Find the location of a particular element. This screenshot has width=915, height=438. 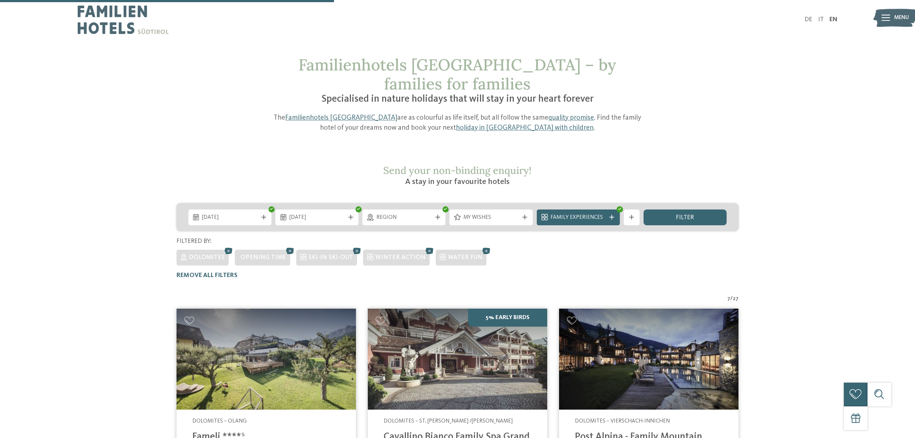

span: Dolomites is located at coordinates (207, 258).